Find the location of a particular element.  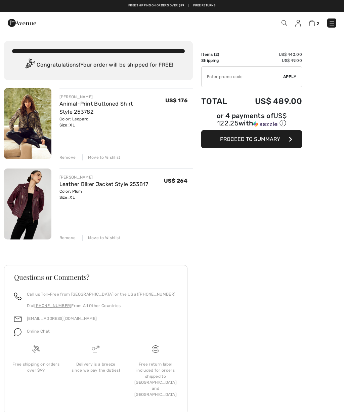

div: Congratulations! Your order will be shipped for FREE! is located at coordinates (99, 65).